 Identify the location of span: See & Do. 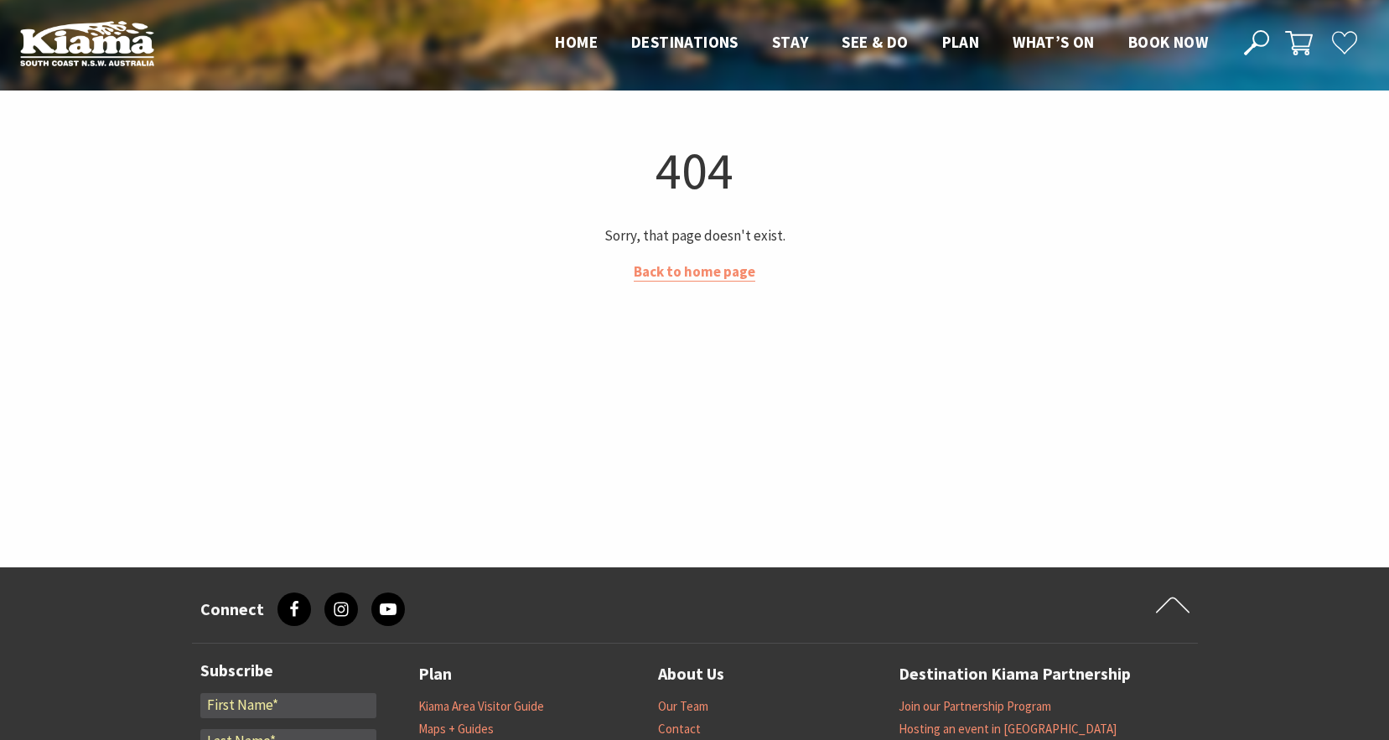
(875, 42).